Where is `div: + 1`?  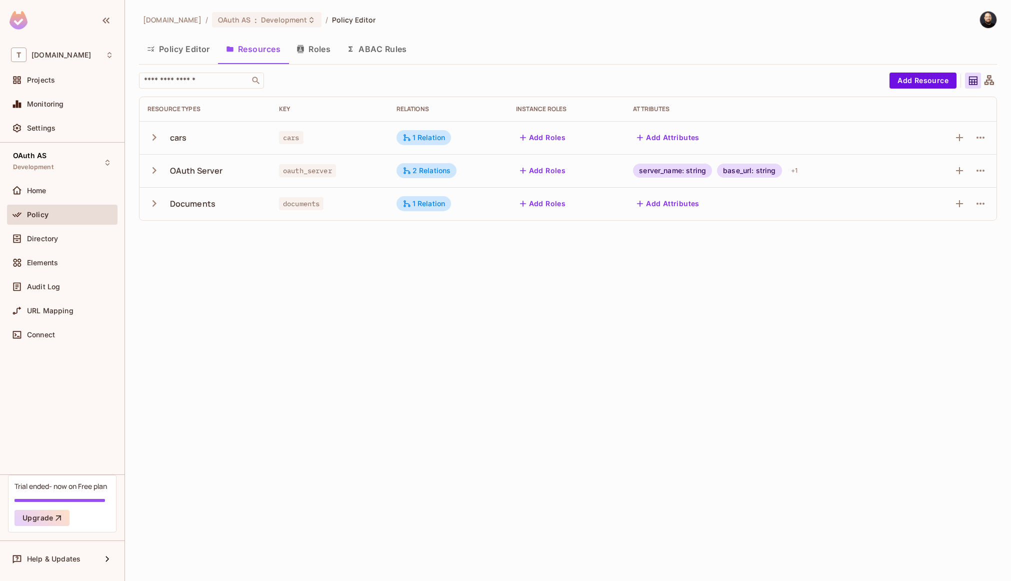 div: + 1 is located at coordinates (794, 171).